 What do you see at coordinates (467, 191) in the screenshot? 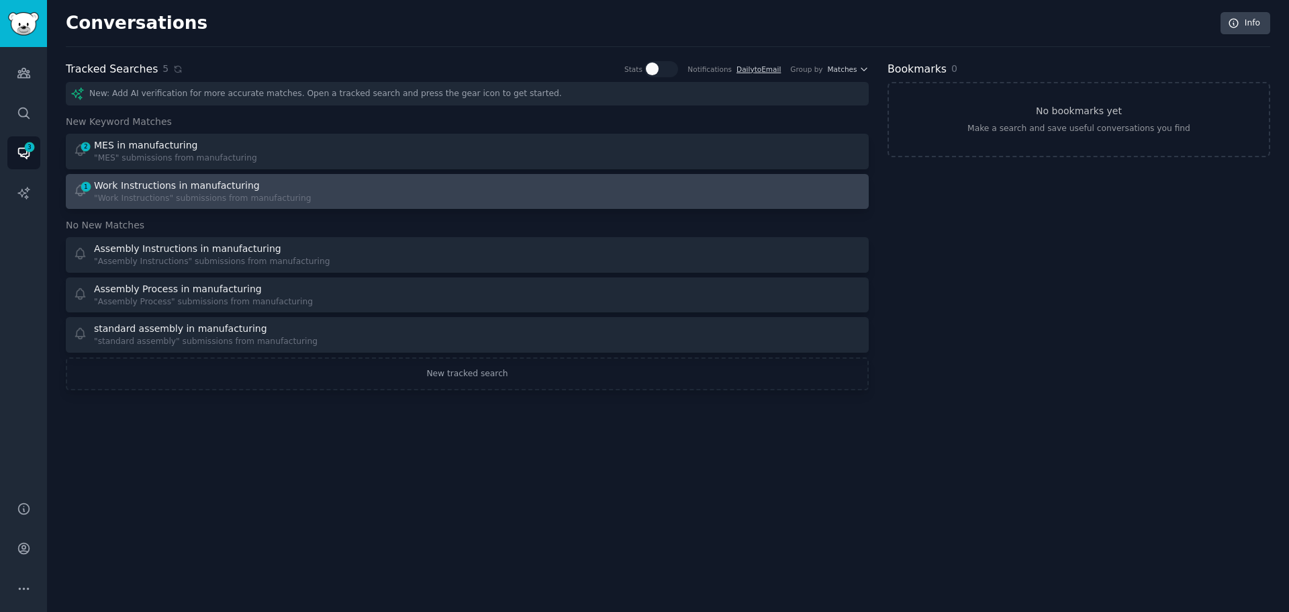
I see `a: 1Work Instructions in manufacturing"Work Instructions" submissions from manufacturing` at bounding box center [467, 191].